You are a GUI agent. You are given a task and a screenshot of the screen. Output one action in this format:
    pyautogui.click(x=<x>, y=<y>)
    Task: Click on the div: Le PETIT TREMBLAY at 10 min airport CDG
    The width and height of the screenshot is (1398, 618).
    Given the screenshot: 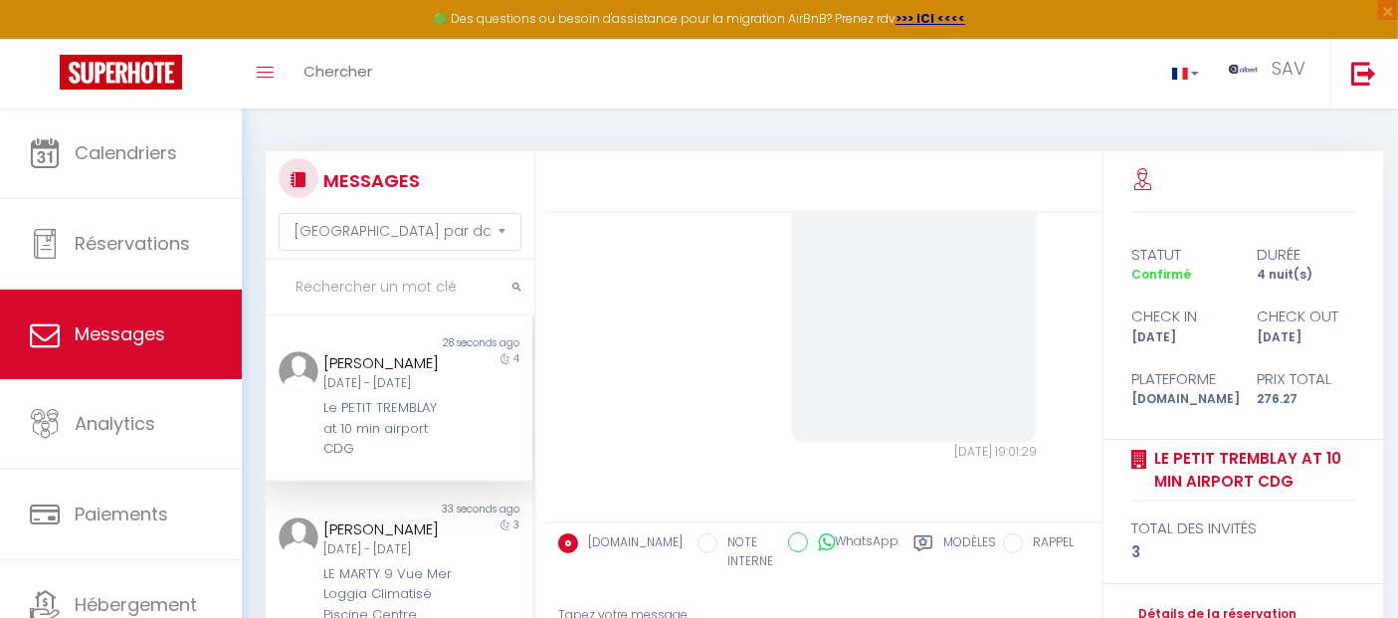 What is the action you would take?
    pyautogui.click(x=388, y=428)
    